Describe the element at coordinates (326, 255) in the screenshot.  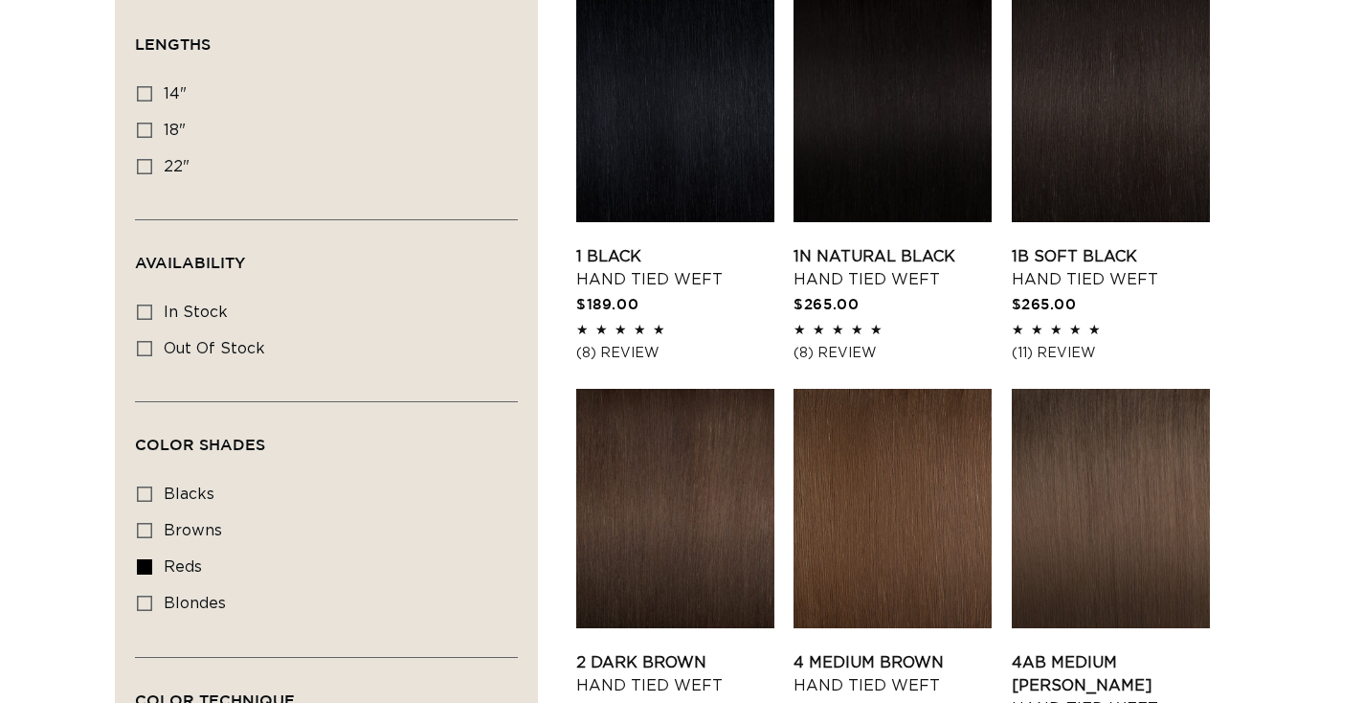
I see `summary: Availability (0 selected)` at that location.